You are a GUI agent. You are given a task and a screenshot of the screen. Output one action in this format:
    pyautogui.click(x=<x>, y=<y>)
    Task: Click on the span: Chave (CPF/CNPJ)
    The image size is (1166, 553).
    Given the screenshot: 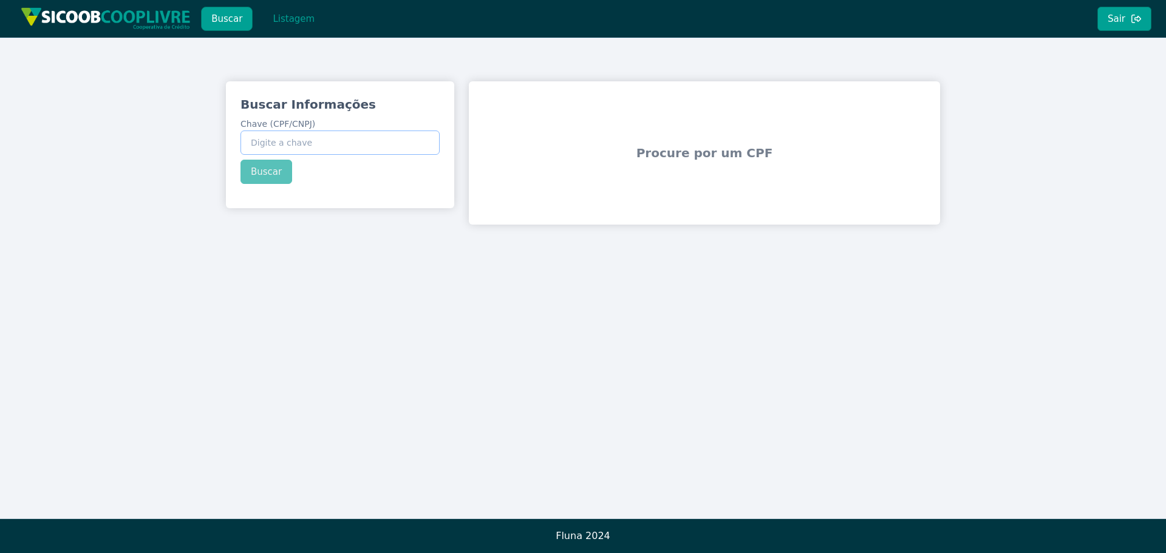 What is the action you would take?
    pyautogui.click(x=277, y=124)
    